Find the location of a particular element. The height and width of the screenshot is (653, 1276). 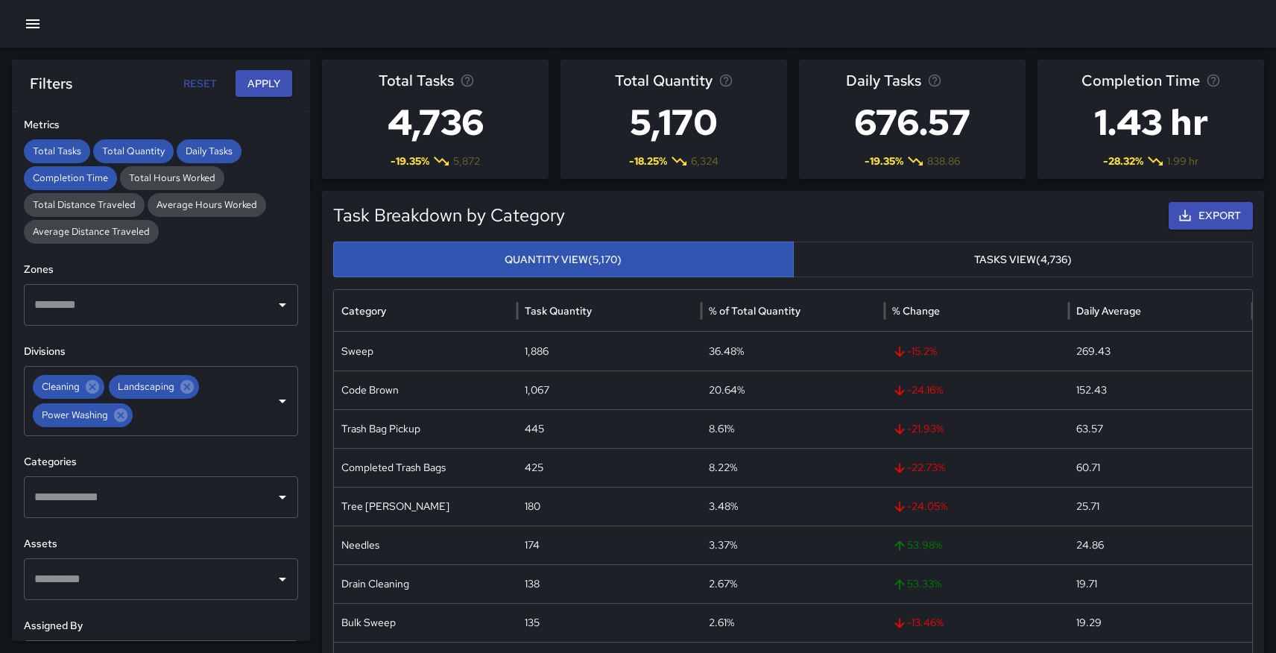

span: -21.93 % is located at coordinates (977, 429).